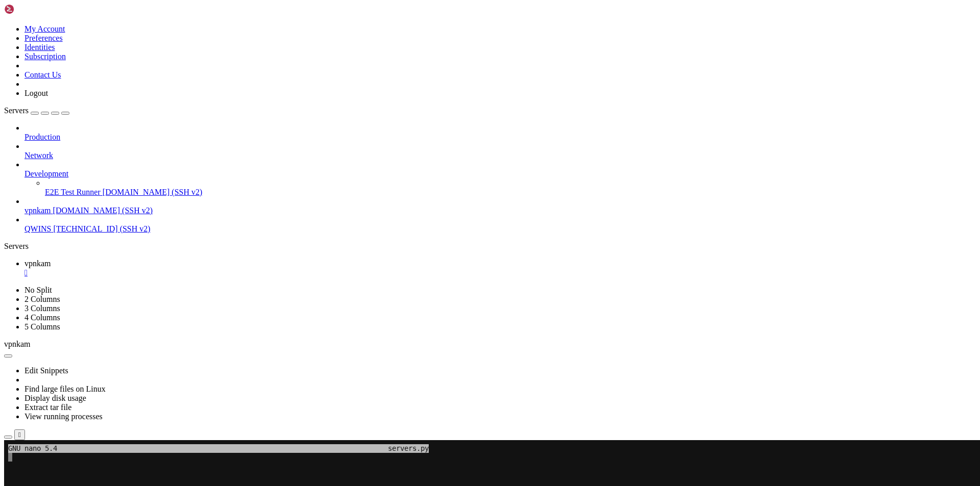  What do you see at coordinates (8, 416) in the screenshot?
I see `span: ^X` at bounding box center [8, 416].